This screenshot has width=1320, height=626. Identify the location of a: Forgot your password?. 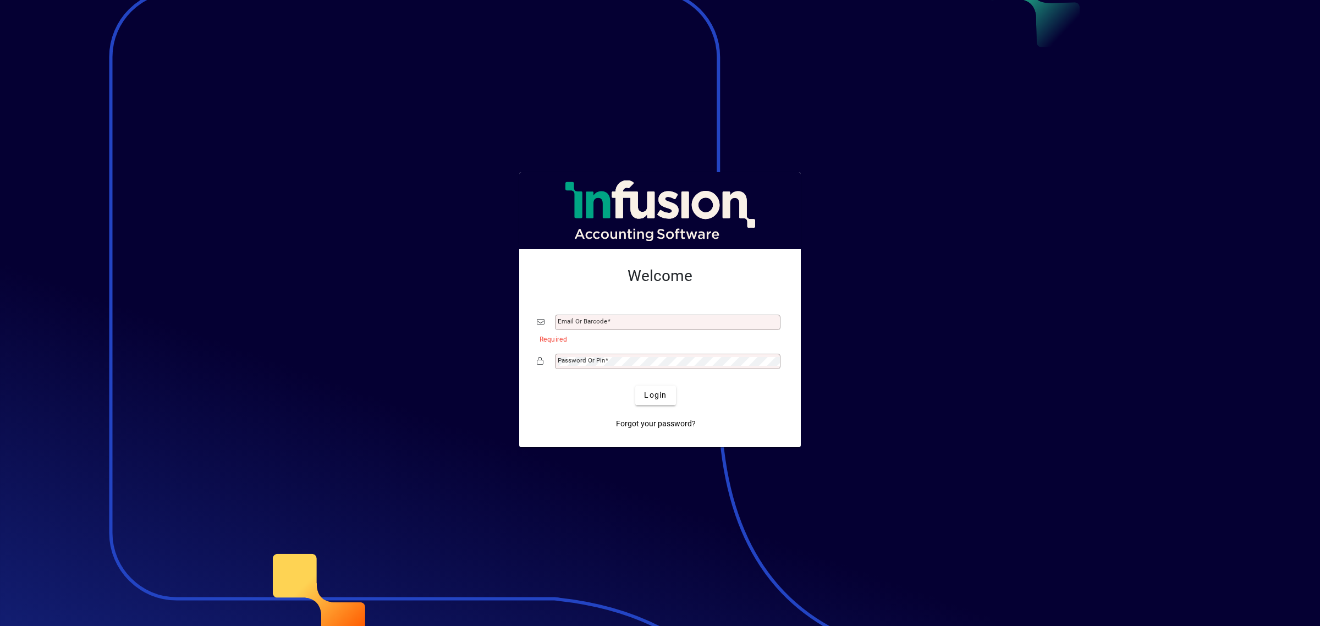
(655, 424).